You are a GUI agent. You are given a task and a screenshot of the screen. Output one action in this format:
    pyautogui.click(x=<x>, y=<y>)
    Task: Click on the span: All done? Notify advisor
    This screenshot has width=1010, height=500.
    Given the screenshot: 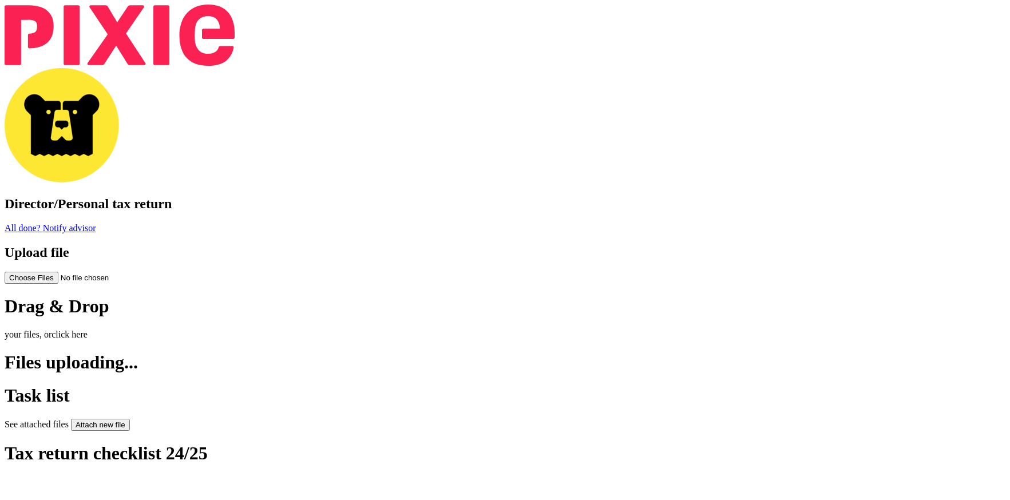 What is the action you would take?
    pyautogui.click(x=50, y=228)
    